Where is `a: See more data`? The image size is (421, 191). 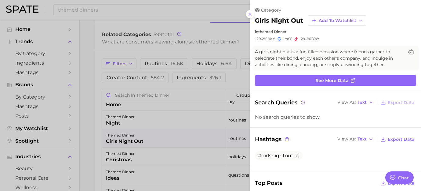 a: See more data is located at coordinates (336, 80).